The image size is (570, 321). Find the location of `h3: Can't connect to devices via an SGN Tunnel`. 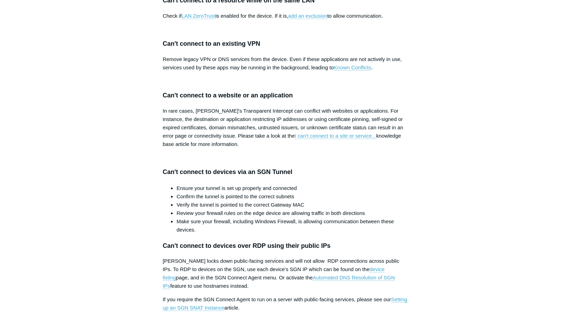

h3: Can't connect to devices via an SGN Tunnel is located at coordinates (285, 172).